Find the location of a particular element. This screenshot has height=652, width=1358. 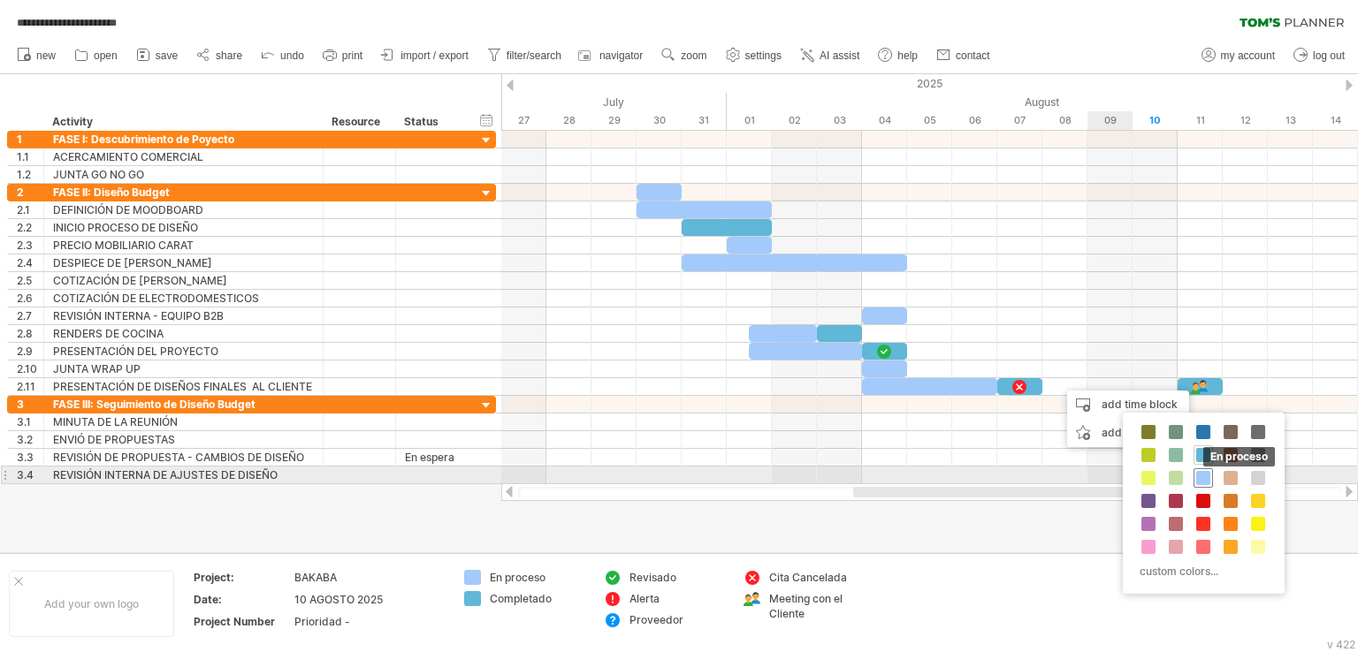

div: Project Number is located at coordinates (242, 621).